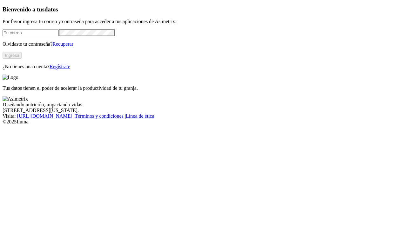 The height and width of the screenshot is (231, 404). I want to click on a: Términos y condiciones, so click(99, 116).